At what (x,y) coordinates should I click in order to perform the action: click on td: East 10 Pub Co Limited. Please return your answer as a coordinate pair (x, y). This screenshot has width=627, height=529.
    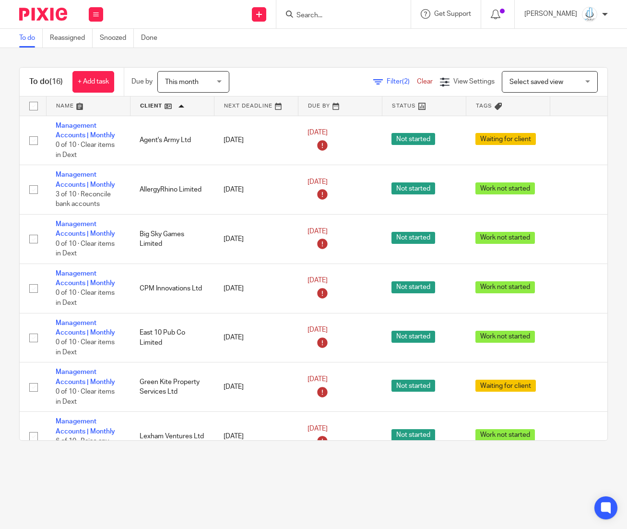
    Looking at the image, I should click on (172, 337).